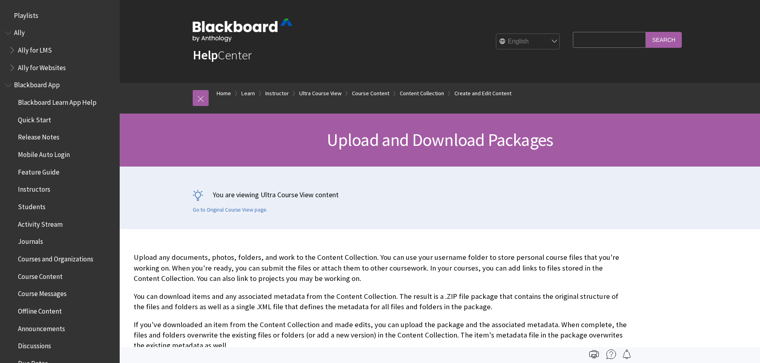 This screenshot has width=760, height=363. What do you see at coordinates (611, 354) in the screenshot?
I see `img: More help` at bounding box center [611, 354].